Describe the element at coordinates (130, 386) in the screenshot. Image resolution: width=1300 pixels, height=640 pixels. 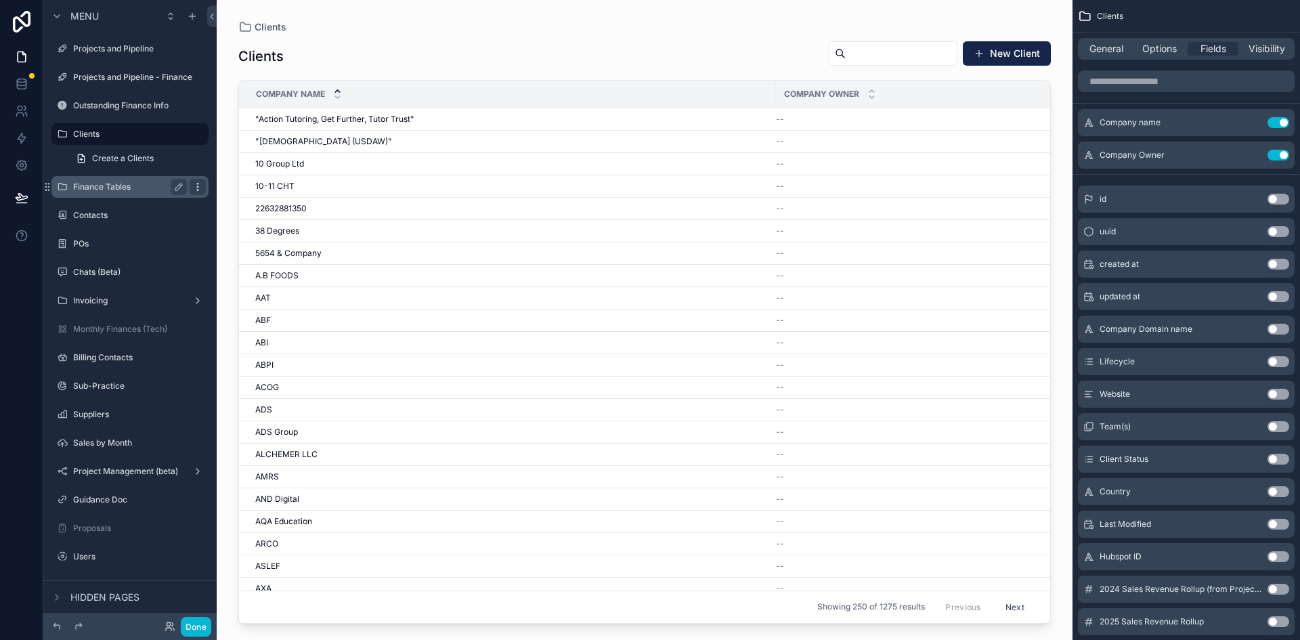
I see `a: Sub-Practice` at that location.